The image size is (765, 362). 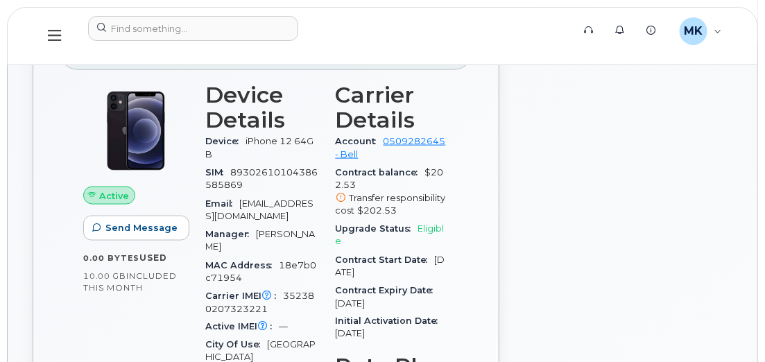 I want to click on a: 0509282645 - Bell, so click(x=390, y=147).